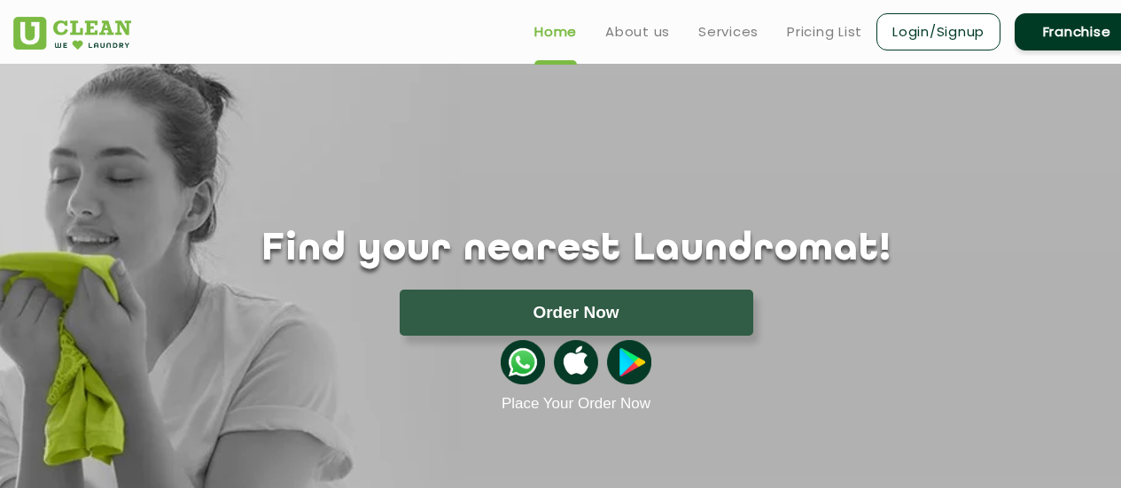  What do you see at coordinates (637, 32) in the screenshot?
I see `a: About us` at bounding box center [637, 32].